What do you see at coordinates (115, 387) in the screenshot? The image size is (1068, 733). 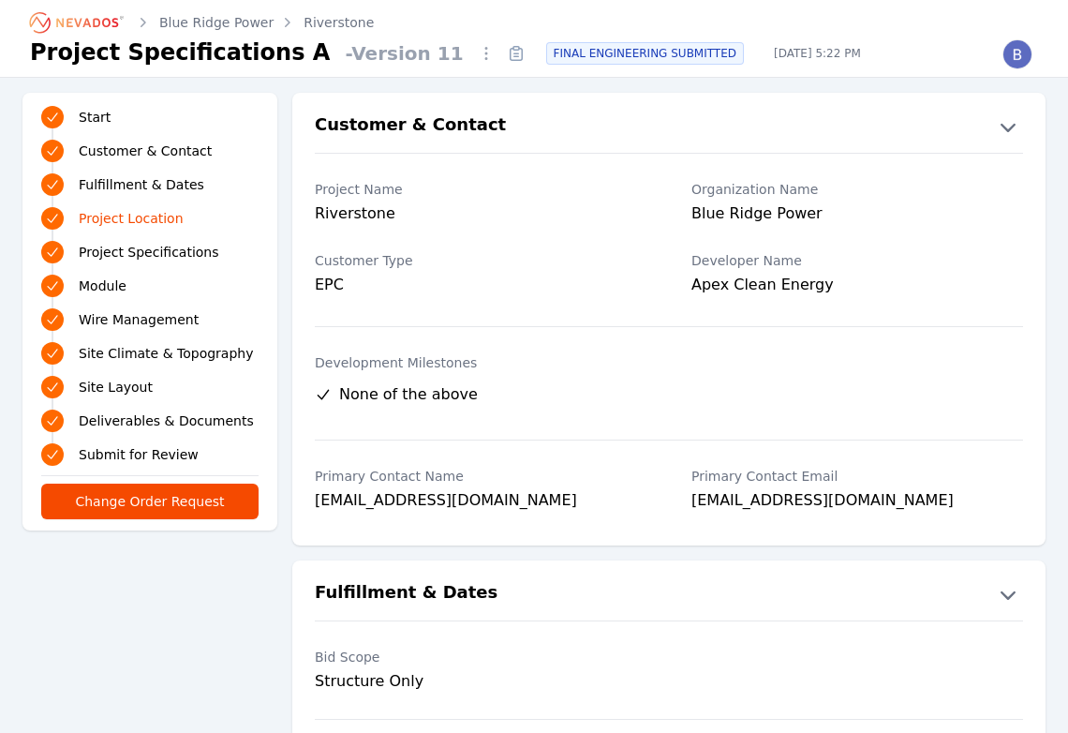 I see `span: Site Layout` at bounding box center [115, 387].